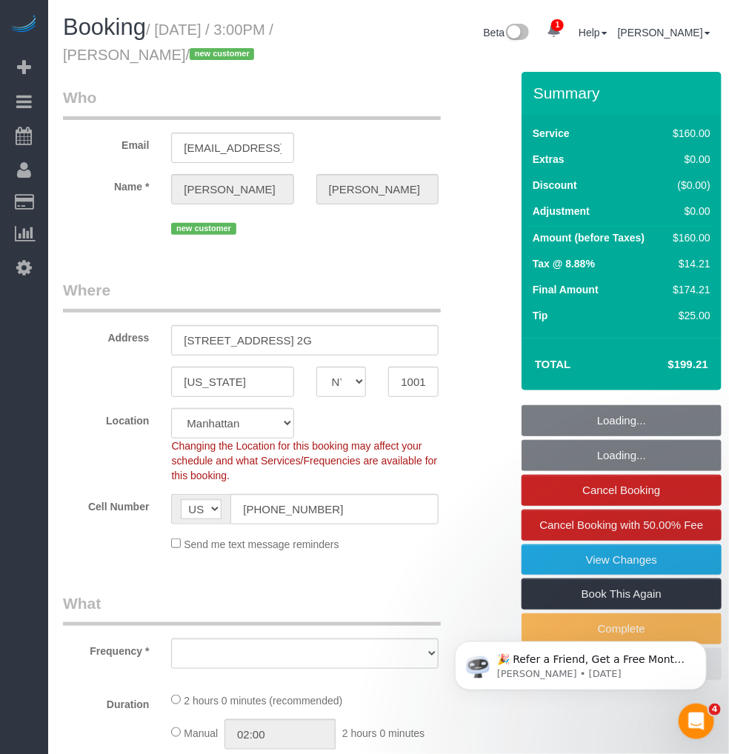 This screenshot has height=754, width=729. Describe the element at coordinates (553, 31) in the screenshot. I see `a: 1` at that location.